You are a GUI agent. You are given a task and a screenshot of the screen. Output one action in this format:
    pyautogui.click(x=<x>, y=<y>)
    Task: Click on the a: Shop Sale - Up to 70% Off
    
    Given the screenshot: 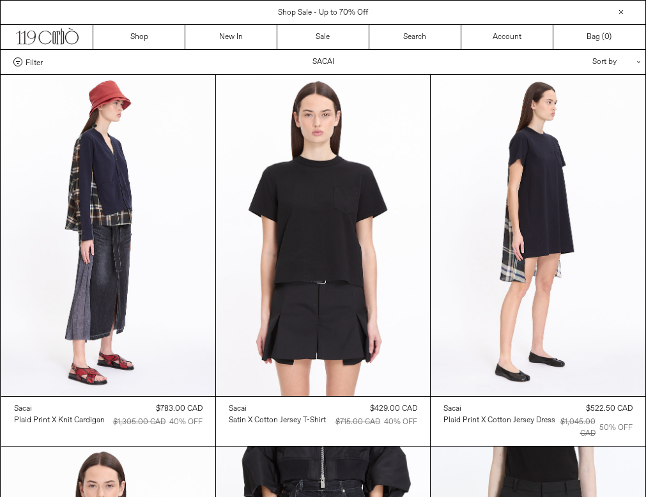 What is the action you would take?
    pyautogui.click(x=323, y=13)
    